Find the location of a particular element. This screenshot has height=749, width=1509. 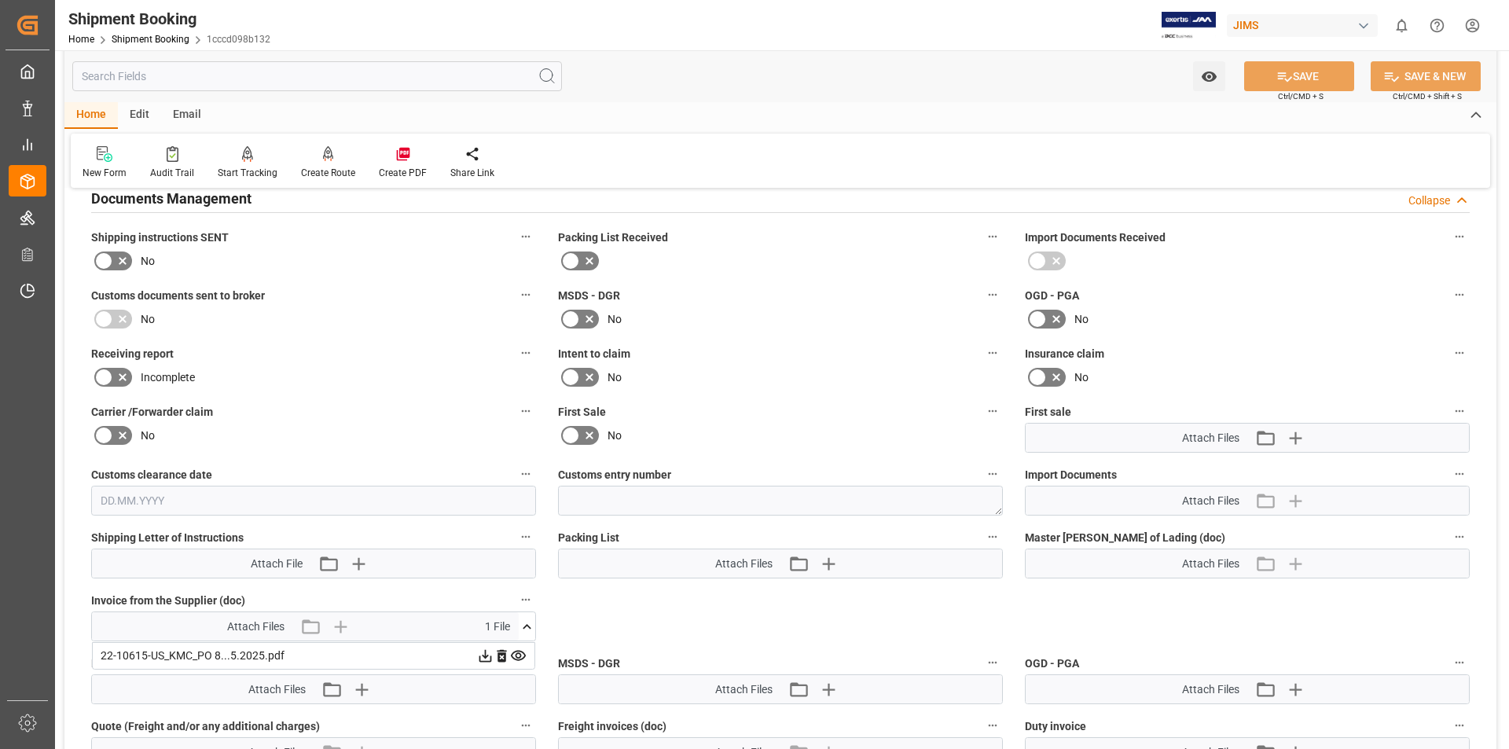

button: Shipping Letter of Instructions is located at coordinates (526, 537).